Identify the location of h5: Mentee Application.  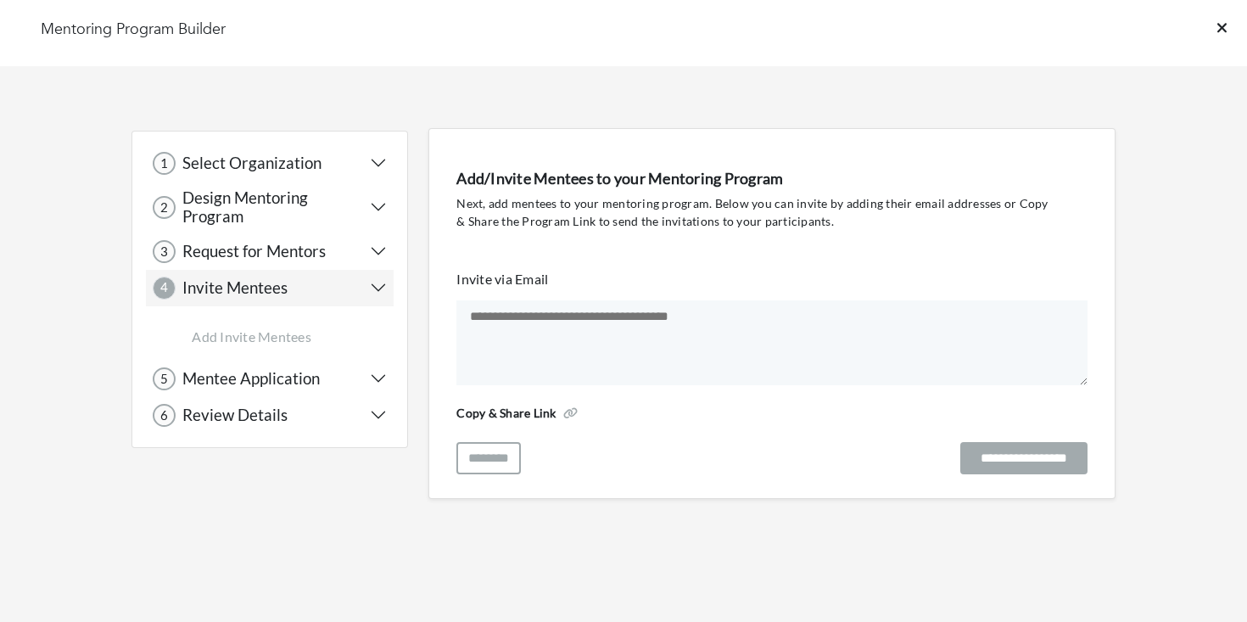
(248, 378).